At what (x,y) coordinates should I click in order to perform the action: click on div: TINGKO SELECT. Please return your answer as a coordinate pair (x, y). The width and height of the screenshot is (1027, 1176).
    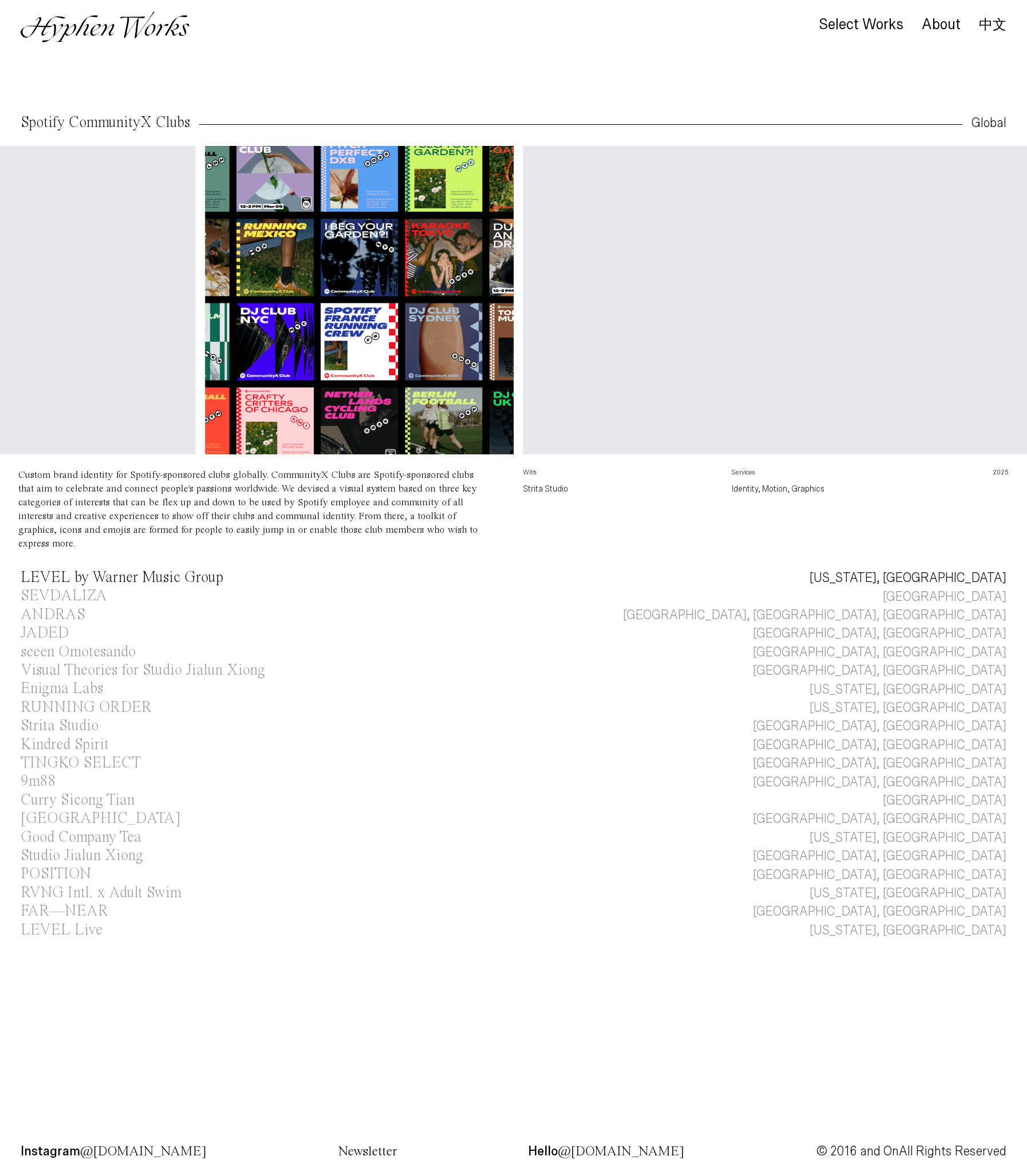
    Looking at the image, I should click on (80, 763).